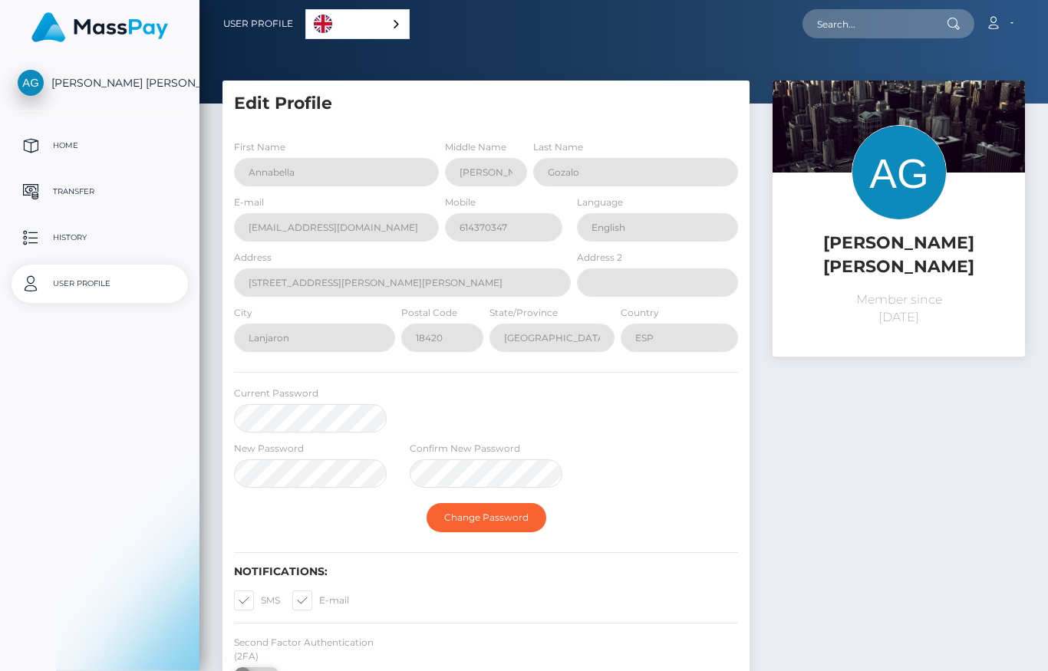 The width and height of the screenshot is (1048, 671). I want to click on h6: Notifications:, so click(486, 572).